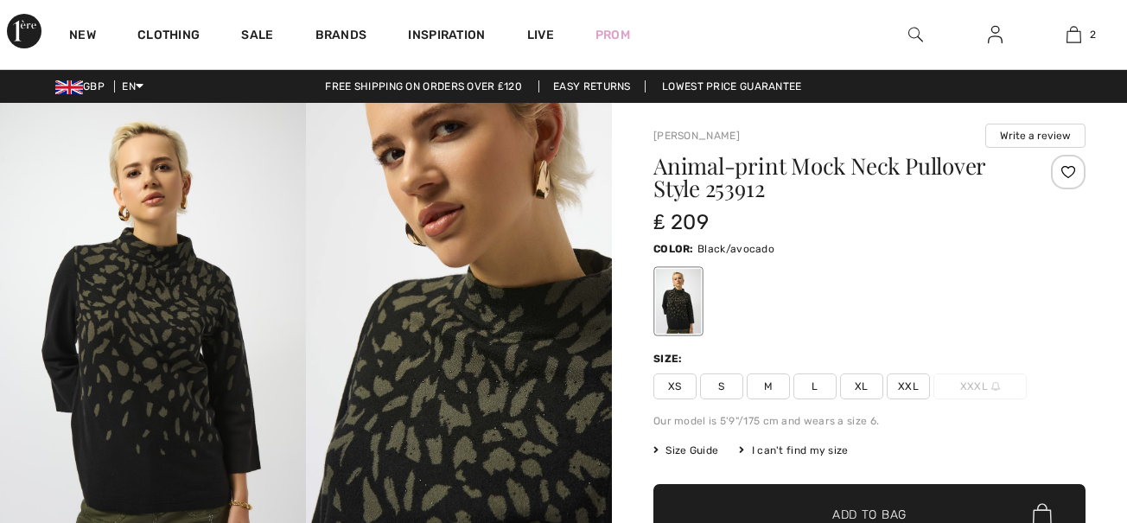 This screenshot has height=523, width=1127. I want to click on a: Clothing, so click(169, 36).